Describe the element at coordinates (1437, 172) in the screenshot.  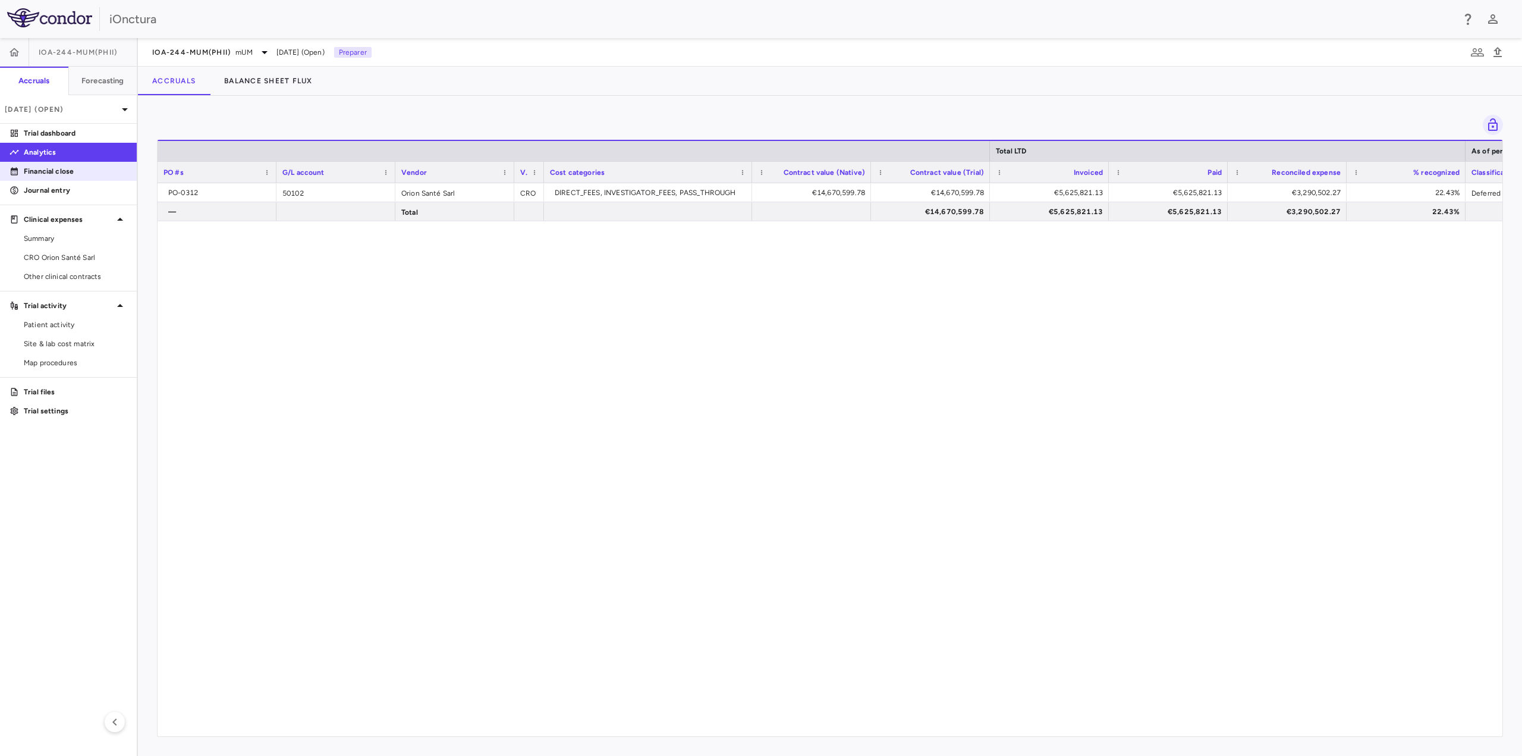
I see `span: % recognized` at that location.